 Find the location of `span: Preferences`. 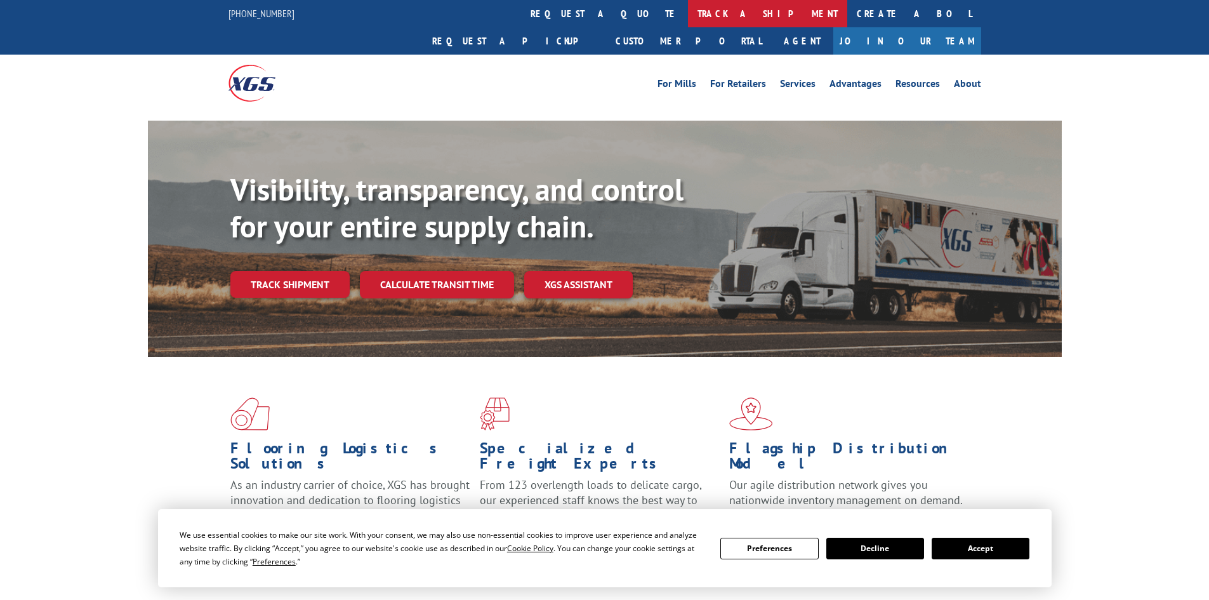

span: Preferences is located at coordinates (274, 561).